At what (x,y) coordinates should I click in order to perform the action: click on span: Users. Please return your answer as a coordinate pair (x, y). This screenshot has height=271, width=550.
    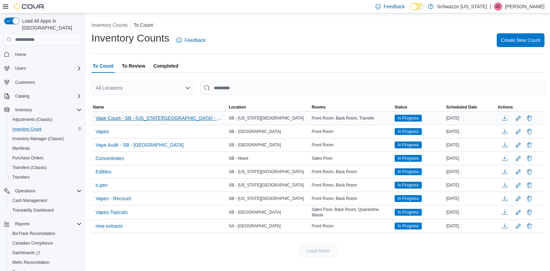
    Looking at the image, I should click on (47, 68).